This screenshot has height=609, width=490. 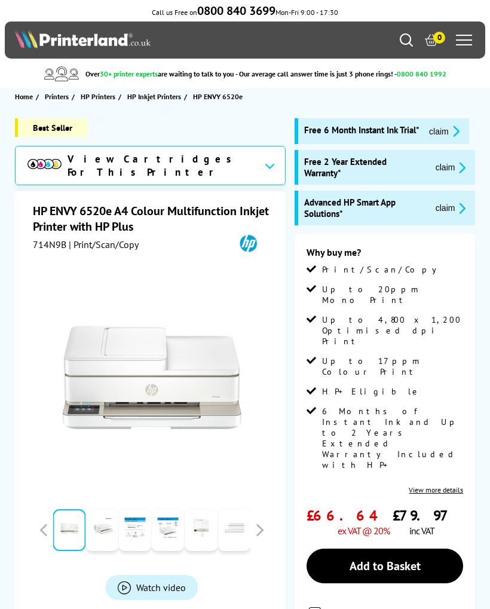 I want to click on span: Up to 4,800 x 1,200 Optimised dpi Print, so click(x=393, y=330).